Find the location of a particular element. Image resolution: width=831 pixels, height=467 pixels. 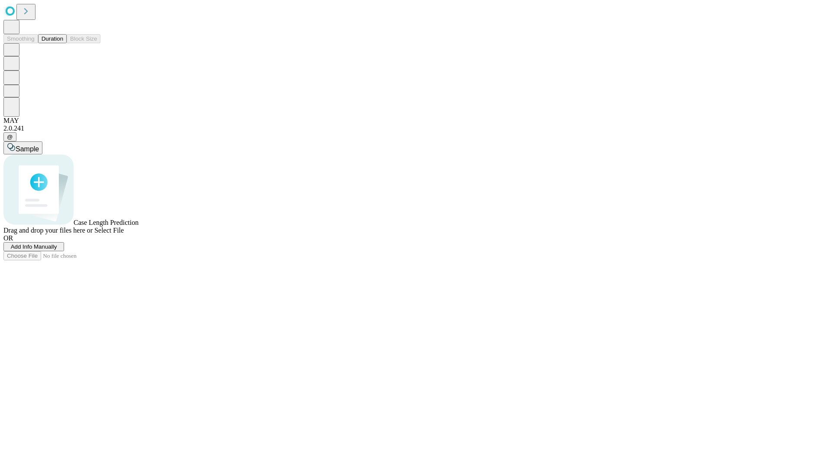

button: Add Info Manually is located at coordinates (34, 247).